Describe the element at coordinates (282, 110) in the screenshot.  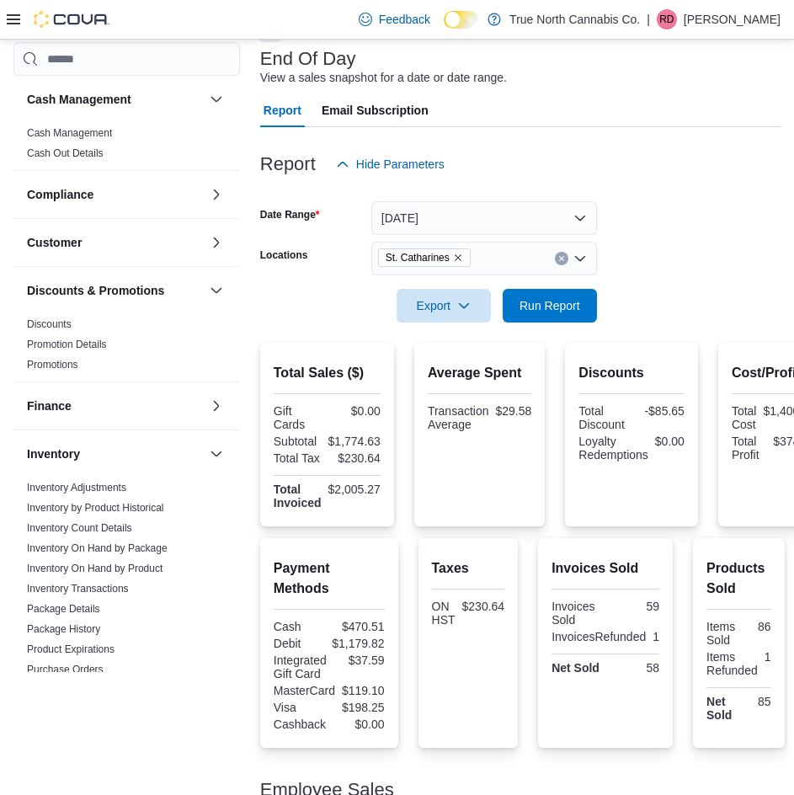
I see `span: Report` at that location.